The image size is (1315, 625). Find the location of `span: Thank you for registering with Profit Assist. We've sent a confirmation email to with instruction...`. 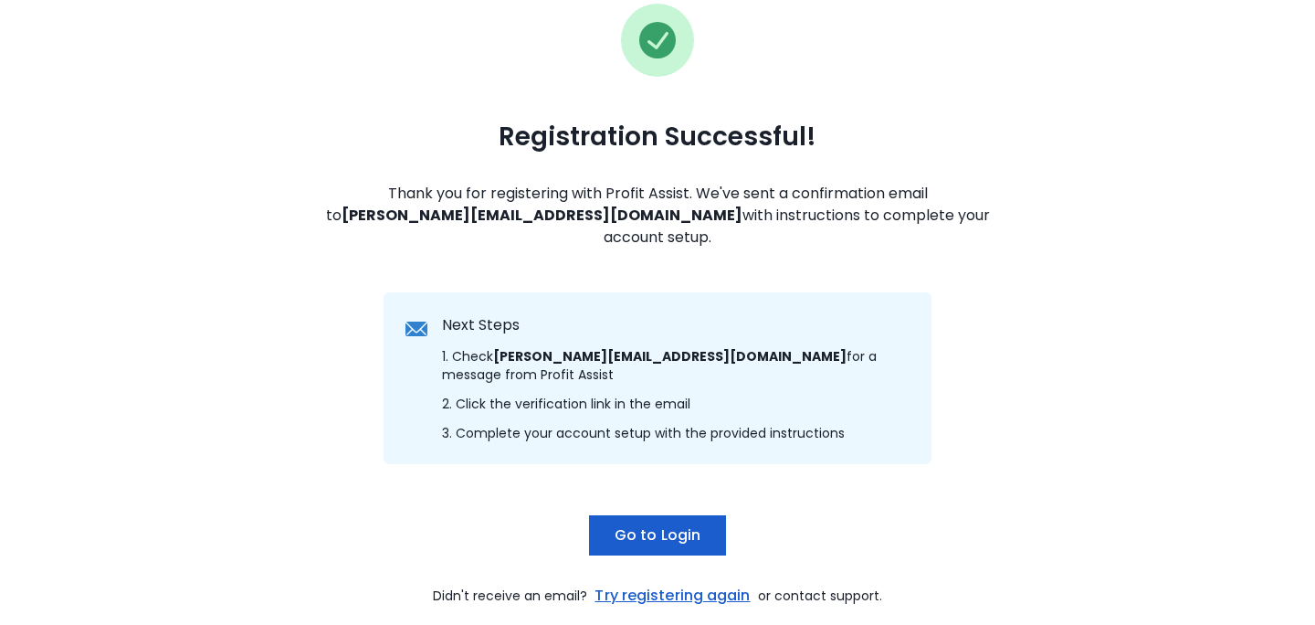

span: Thank you for registering with Profit Assist. We've sent a confirmation email to with instruction... is located at coordinates (658, 216).